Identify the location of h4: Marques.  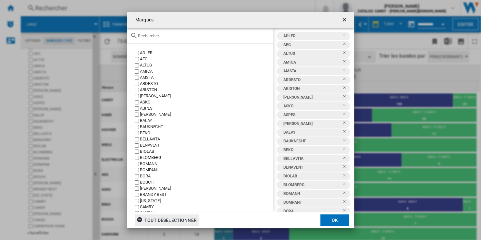
(143, 20).